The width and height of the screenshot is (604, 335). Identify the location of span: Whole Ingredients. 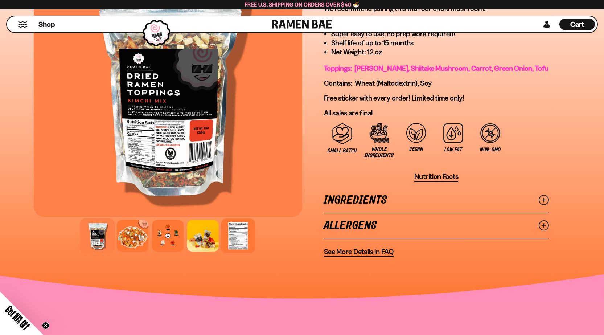
(380, 152).